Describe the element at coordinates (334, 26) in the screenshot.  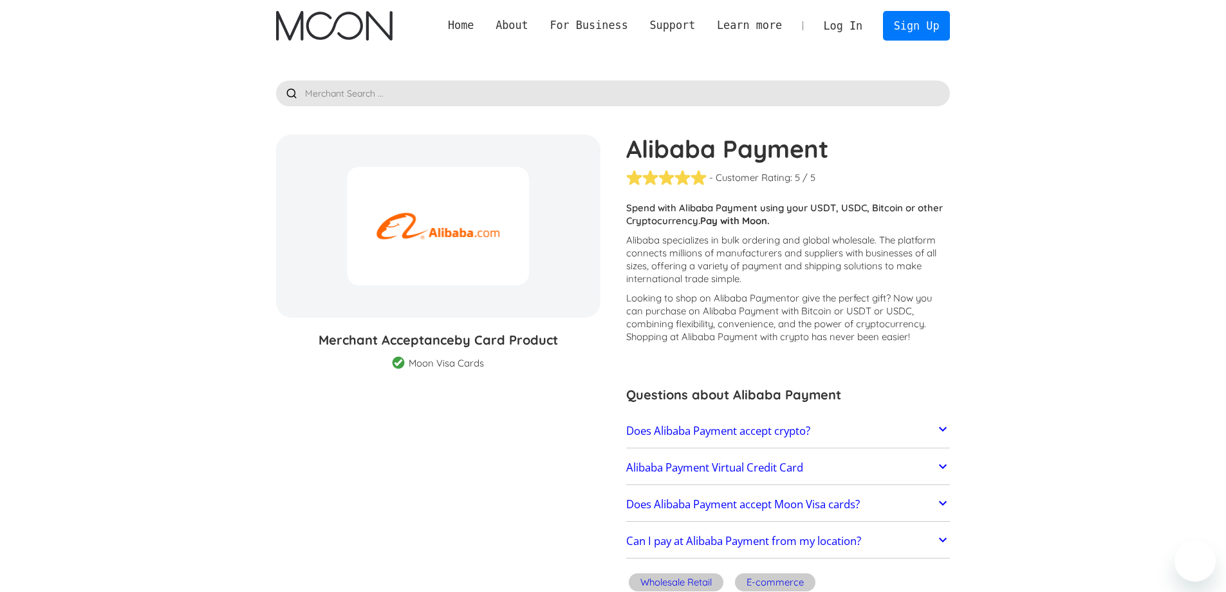
I see `img: Moon Logo` at that location.